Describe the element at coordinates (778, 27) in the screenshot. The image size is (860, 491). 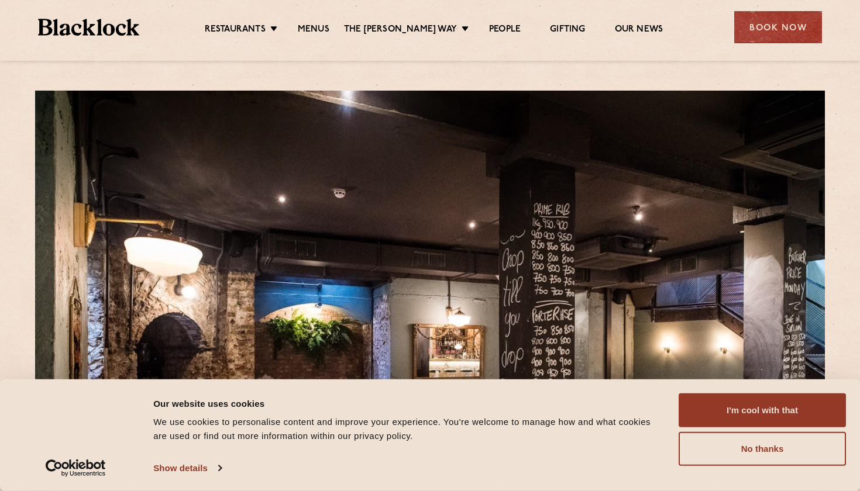
I see `div: Book Now` at that location.